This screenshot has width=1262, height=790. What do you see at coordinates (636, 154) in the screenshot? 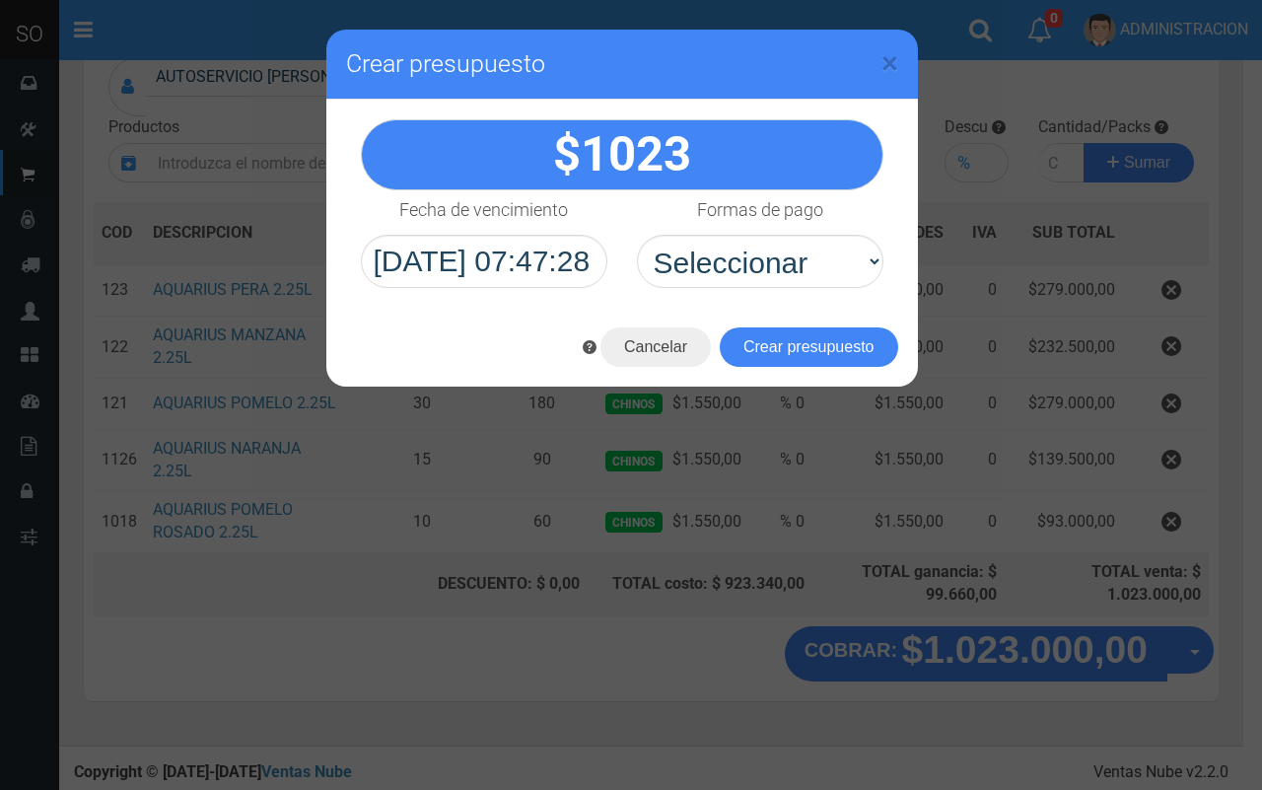
I see `span: 1023` at bounding box center [636, 154].